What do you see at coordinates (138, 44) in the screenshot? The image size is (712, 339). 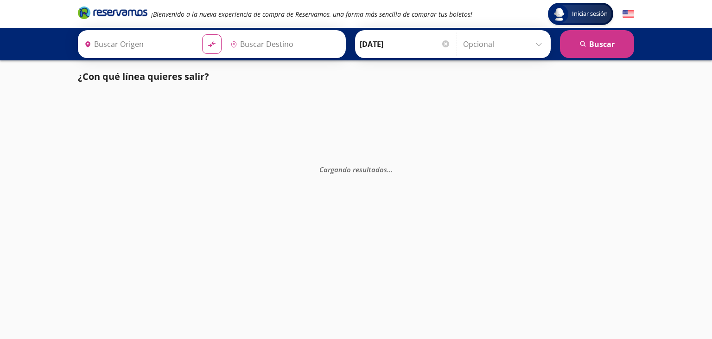 I see `input: Buscar Origen` at bounding box center [138, 44].